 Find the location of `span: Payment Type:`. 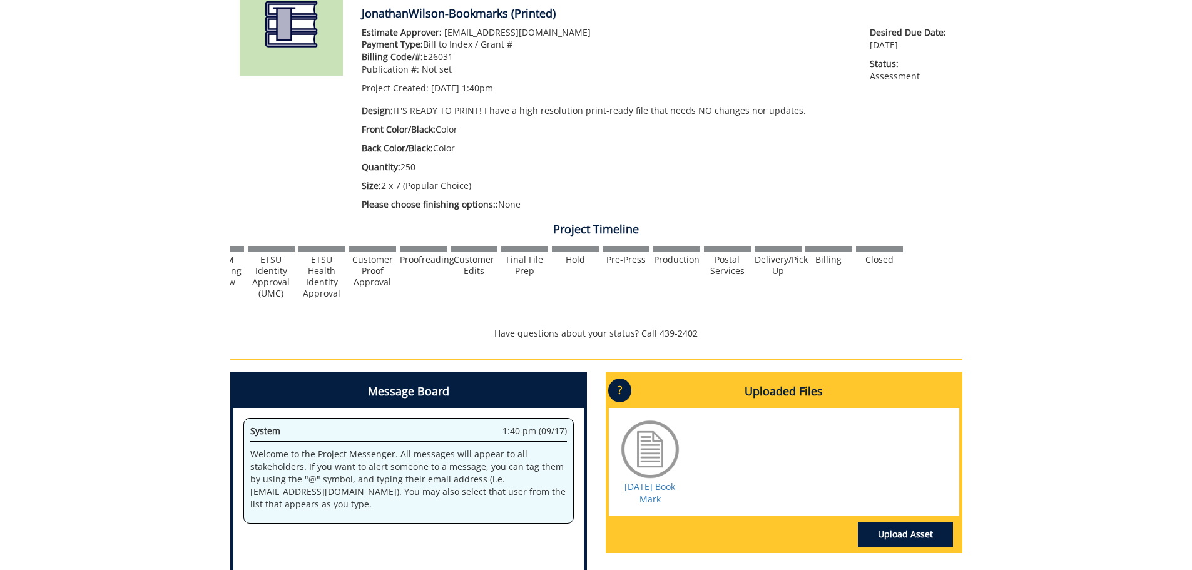

span: Payment Type: is located at coordinates (392, 44).